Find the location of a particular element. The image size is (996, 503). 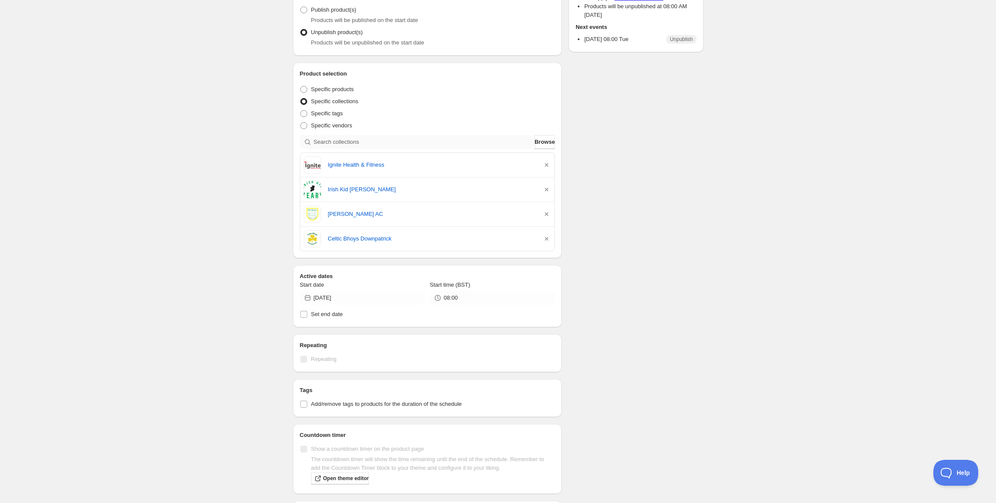

span: Specific products is located at coordinates (332, 89).